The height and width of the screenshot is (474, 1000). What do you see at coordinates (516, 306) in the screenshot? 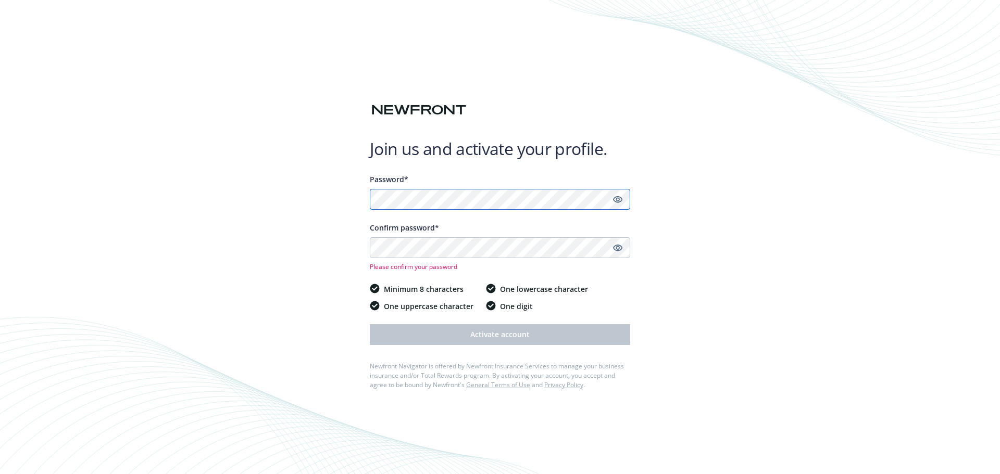
I see `span: One digit` at bounding box center [516, 306].